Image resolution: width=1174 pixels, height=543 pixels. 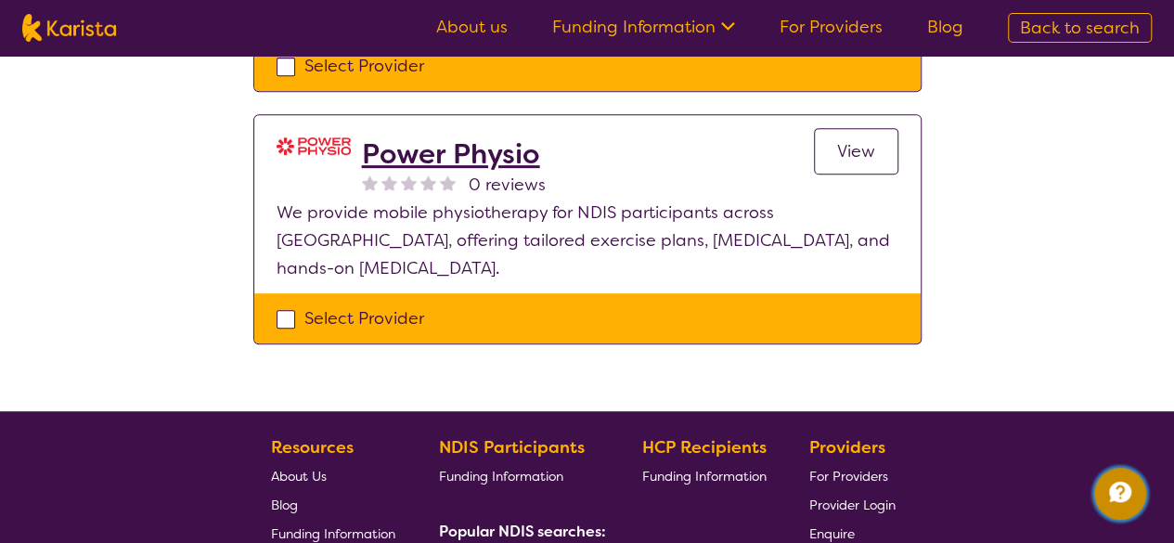 What do you see at coordinates (454, 154) in the screenshot?
I see `a: Power Physio` at bounding box center [454, 154].